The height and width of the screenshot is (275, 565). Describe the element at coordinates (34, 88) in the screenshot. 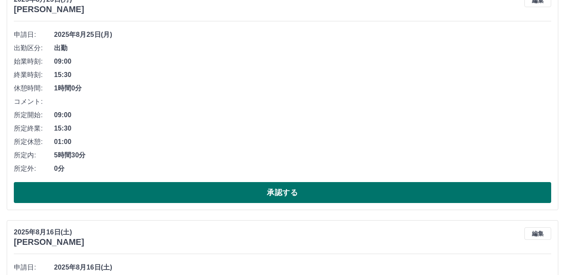

I see `span: 休憩時間:` at that location.